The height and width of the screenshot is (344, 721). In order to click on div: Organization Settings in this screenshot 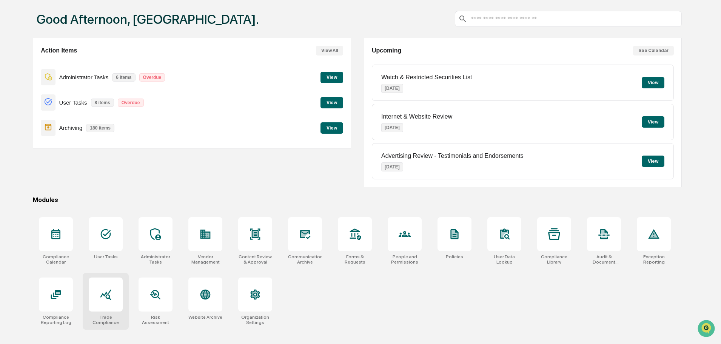, I will do `click(255, 320)`.